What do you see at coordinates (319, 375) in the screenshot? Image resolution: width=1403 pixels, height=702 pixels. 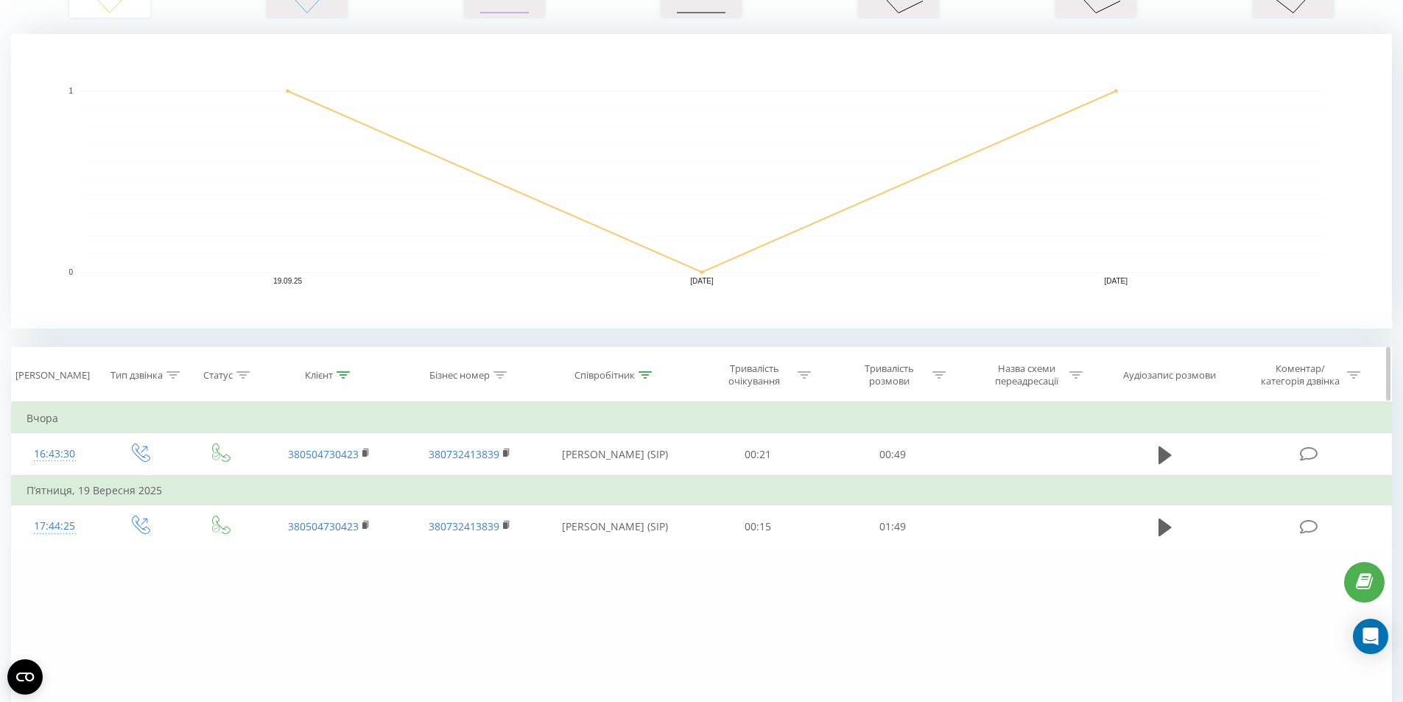 I see `div: Клієнт` at bounding box center [319, 375].